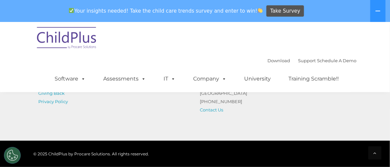 This screenshot has width=390, height=167. What do you see at coordinates (307, 61) in the screenshot?
I see `a: Support` at bounding box center [307, 61].